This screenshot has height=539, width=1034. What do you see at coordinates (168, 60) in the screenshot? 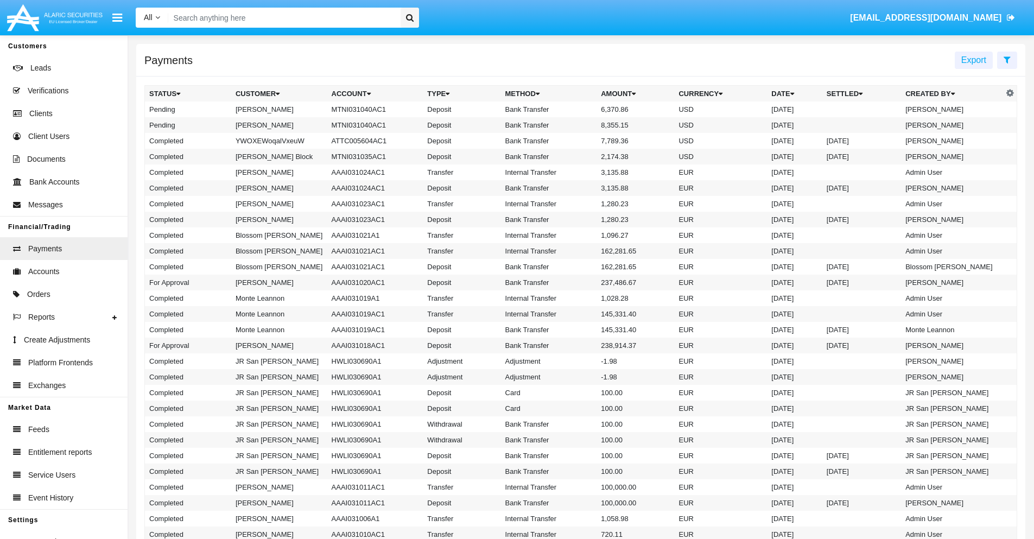
I see `h5: Payments` at bounding box center [168, 60].